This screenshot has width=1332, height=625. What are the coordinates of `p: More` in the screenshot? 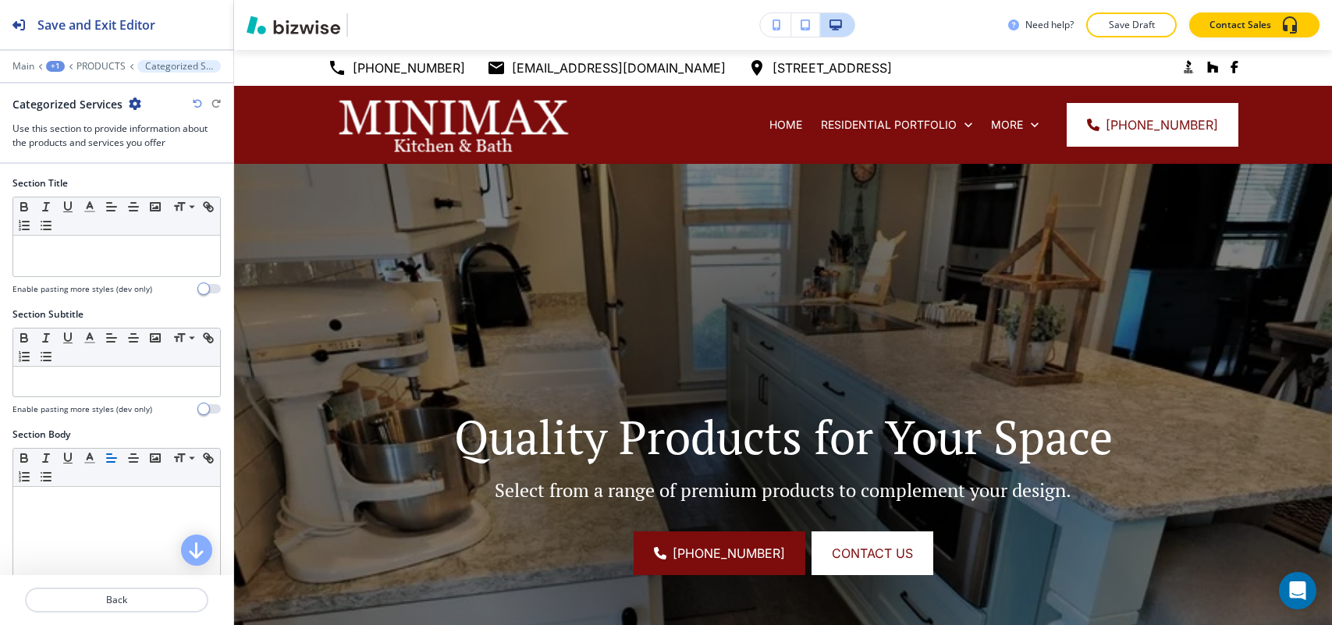 It's located at (1006, 125).